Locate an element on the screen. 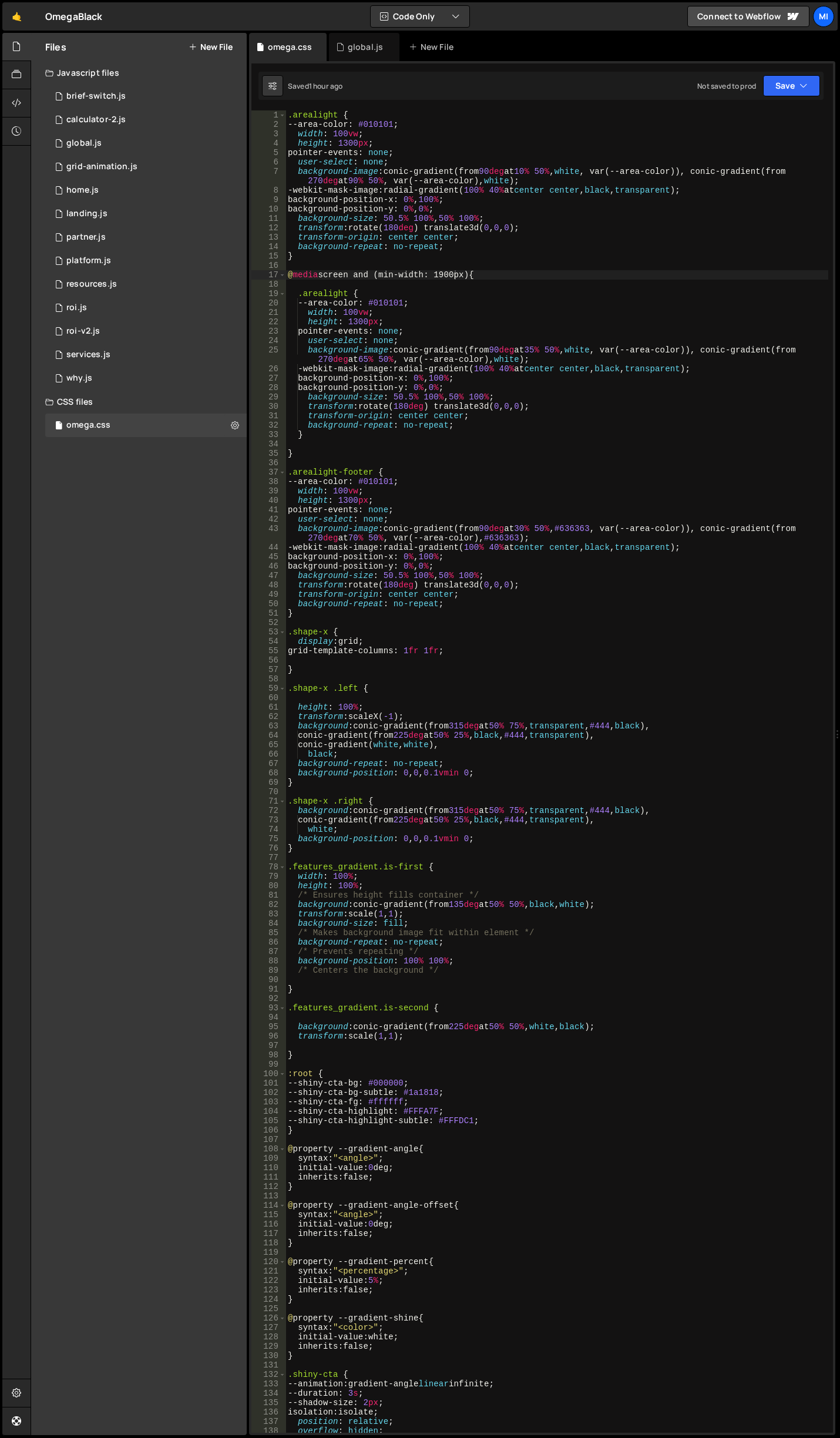 The height and width of the screenshot is (1438, 840). div: 1 hour ago is located at coordinates (326, 86).